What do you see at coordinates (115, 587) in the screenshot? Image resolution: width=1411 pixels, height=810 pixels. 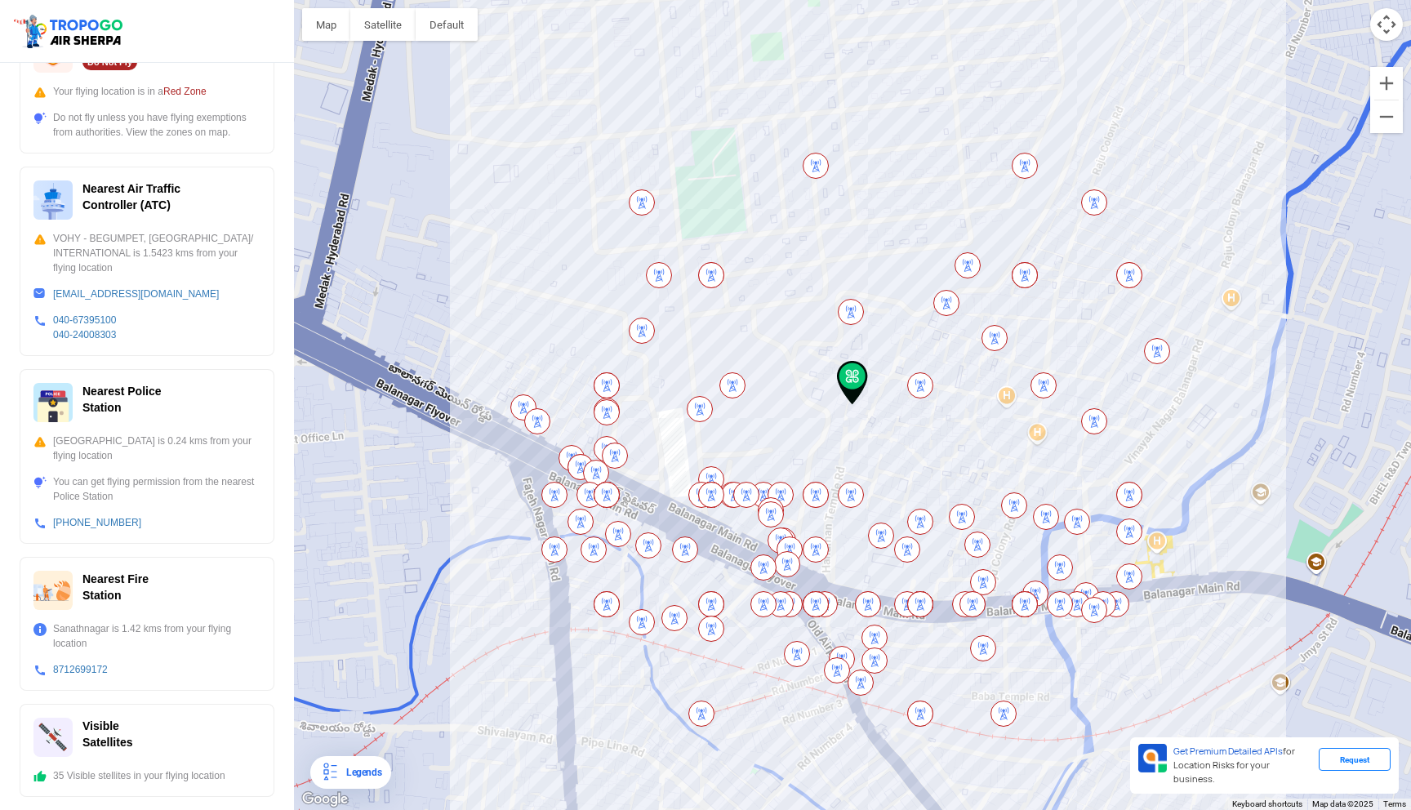 I see `span: Nearest Fire Station` at bounding box center [115, 587].